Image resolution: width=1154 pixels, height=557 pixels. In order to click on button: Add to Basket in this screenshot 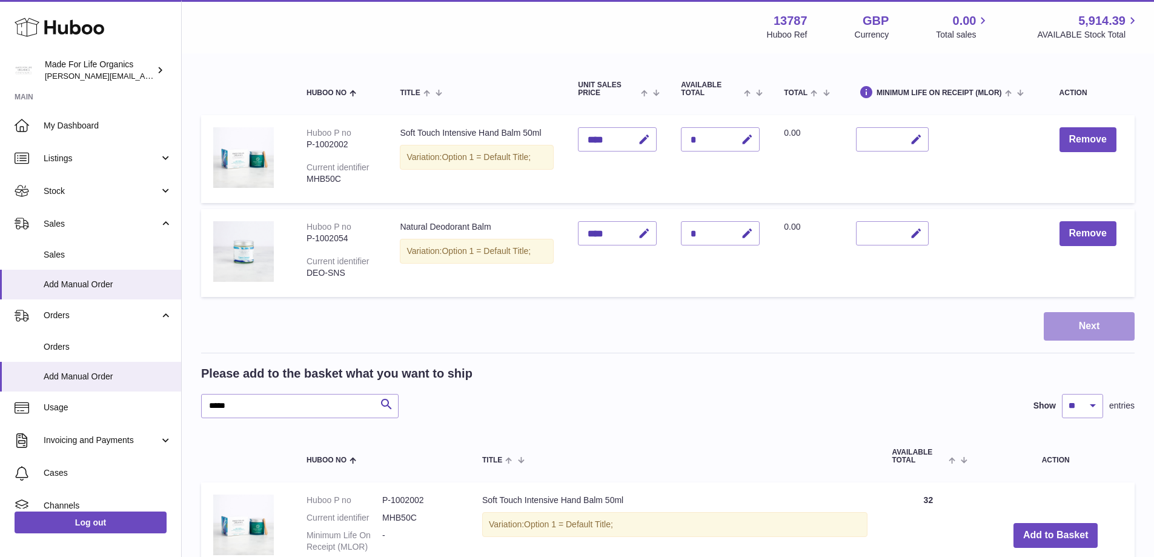, I will do `click(1056, 535)`.